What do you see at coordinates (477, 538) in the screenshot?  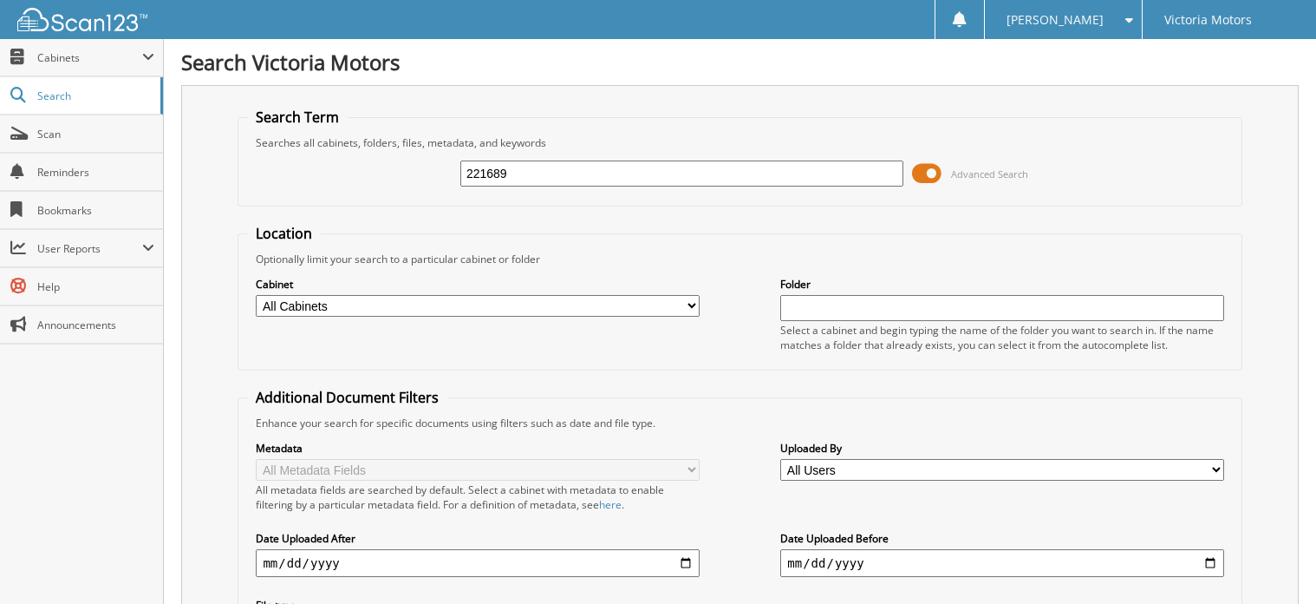 I see `label: Date Uploaded After` at bounding box center [477, 538].